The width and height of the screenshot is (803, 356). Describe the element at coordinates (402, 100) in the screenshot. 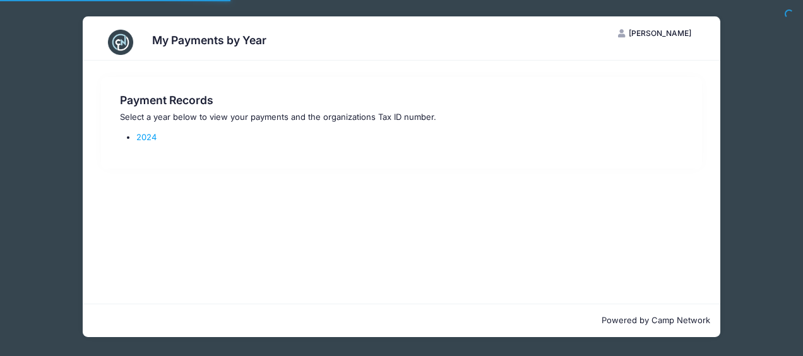

I see `h3: Payment Records` at that location.